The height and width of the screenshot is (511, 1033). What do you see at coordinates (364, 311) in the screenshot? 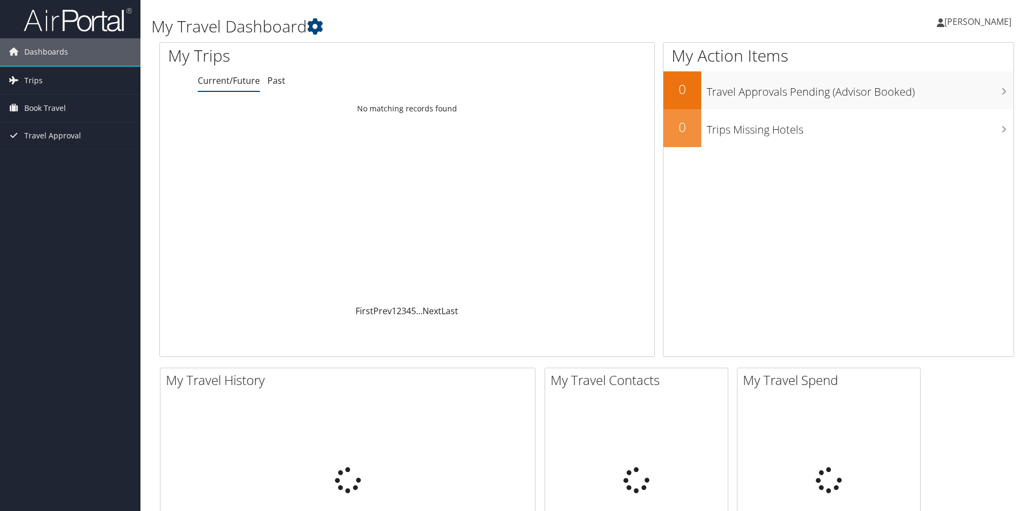
I see `a: First` at bounding box center [364, 311].